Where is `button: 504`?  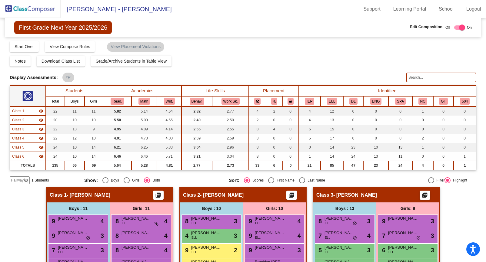 button: 504 is located at coordinates (464, 101).